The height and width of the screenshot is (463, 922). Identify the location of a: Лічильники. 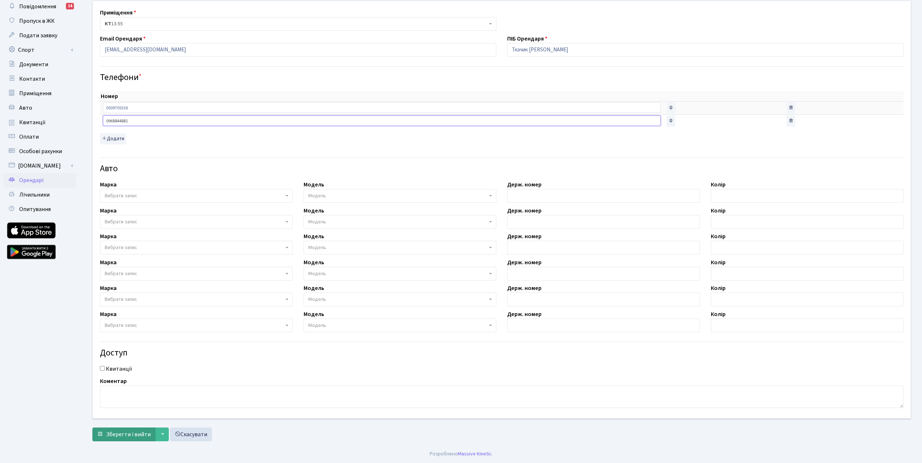
(40, 195).